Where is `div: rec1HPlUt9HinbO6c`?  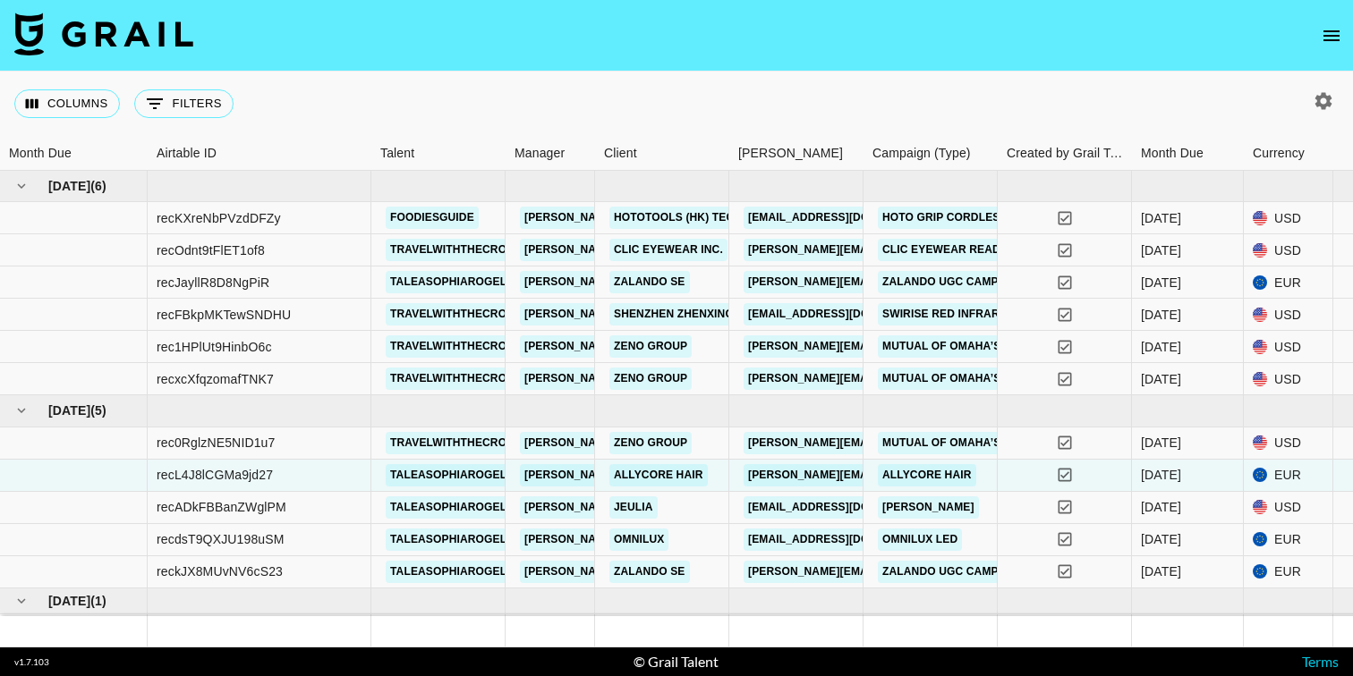
div: rec1HPlUt9HinbO6c is located at coordinates (214, 347).